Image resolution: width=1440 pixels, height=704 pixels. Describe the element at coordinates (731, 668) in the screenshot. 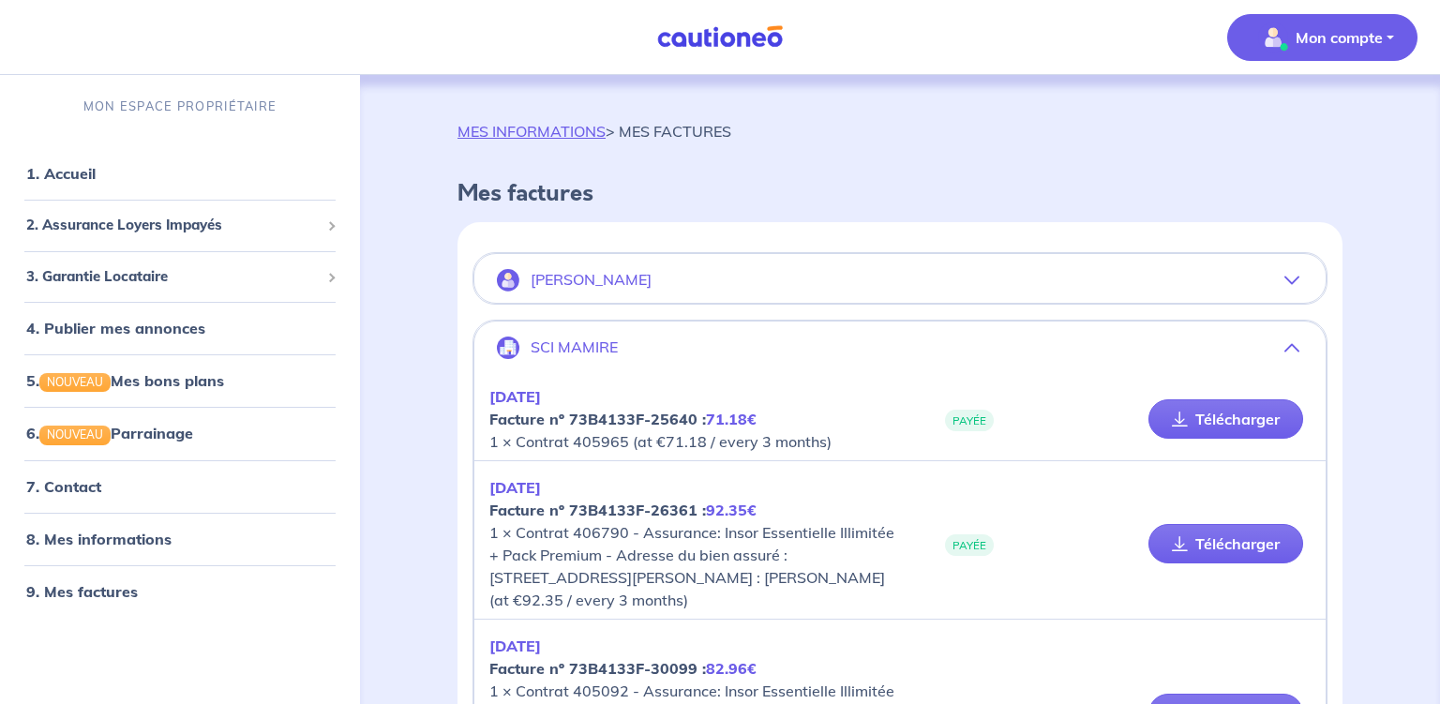

I see `em: 82.96€` at that location.